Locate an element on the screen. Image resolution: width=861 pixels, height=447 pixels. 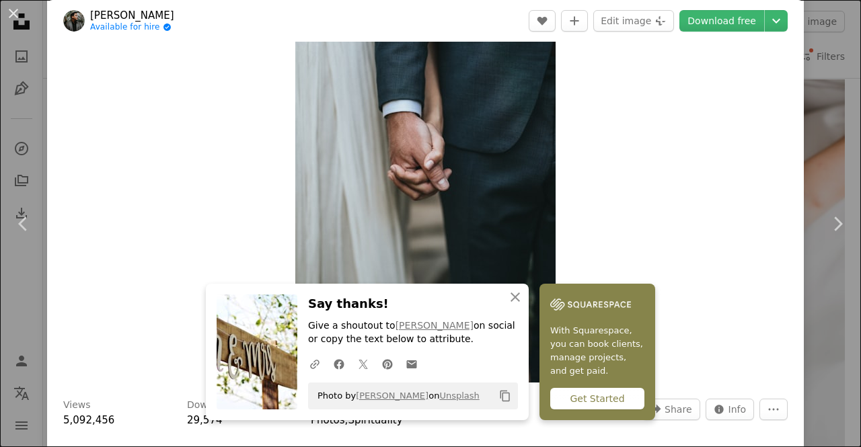
button: Stats about this image is located at coordinates (730, 410).